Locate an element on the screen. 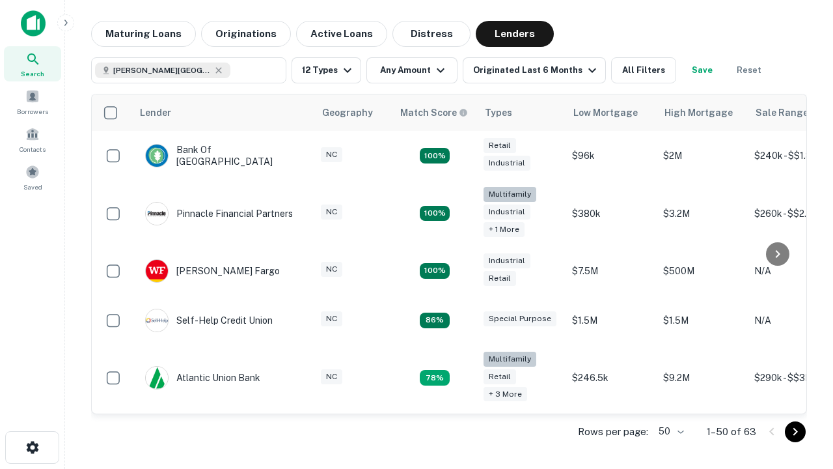  button: Maturing Loans is located at coordinates (143, 34).